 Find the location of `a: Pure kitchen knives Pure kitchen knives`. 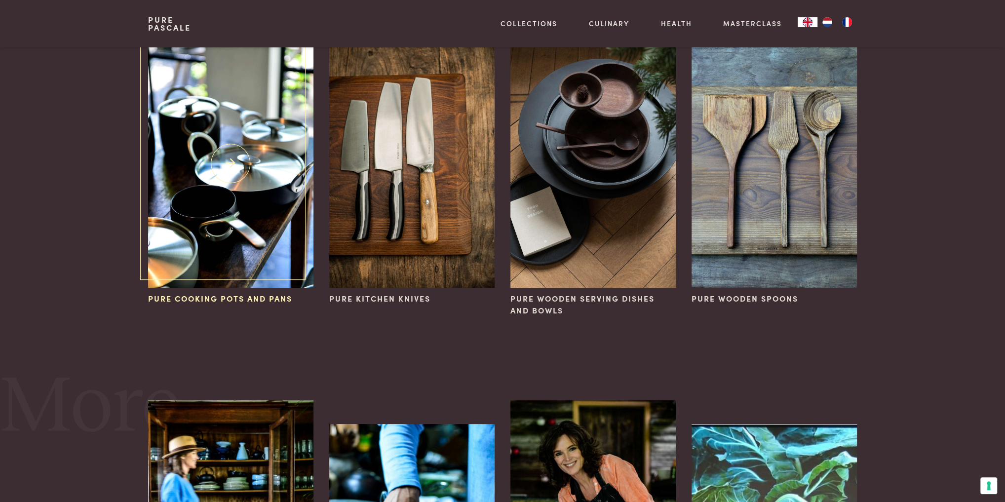

a: Pure kitchen knives Pure kitchen knives is located at coordinates (412, 172).